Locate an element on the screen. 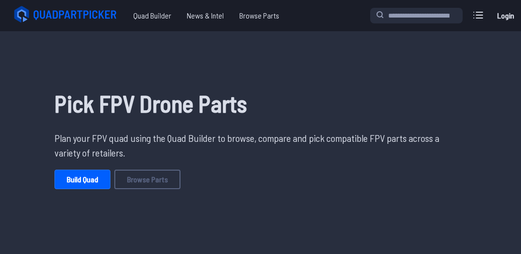 Image resolution: width=521 pixels, height=254 pixels. span: News & Intel is located at coordinates (205, 16).